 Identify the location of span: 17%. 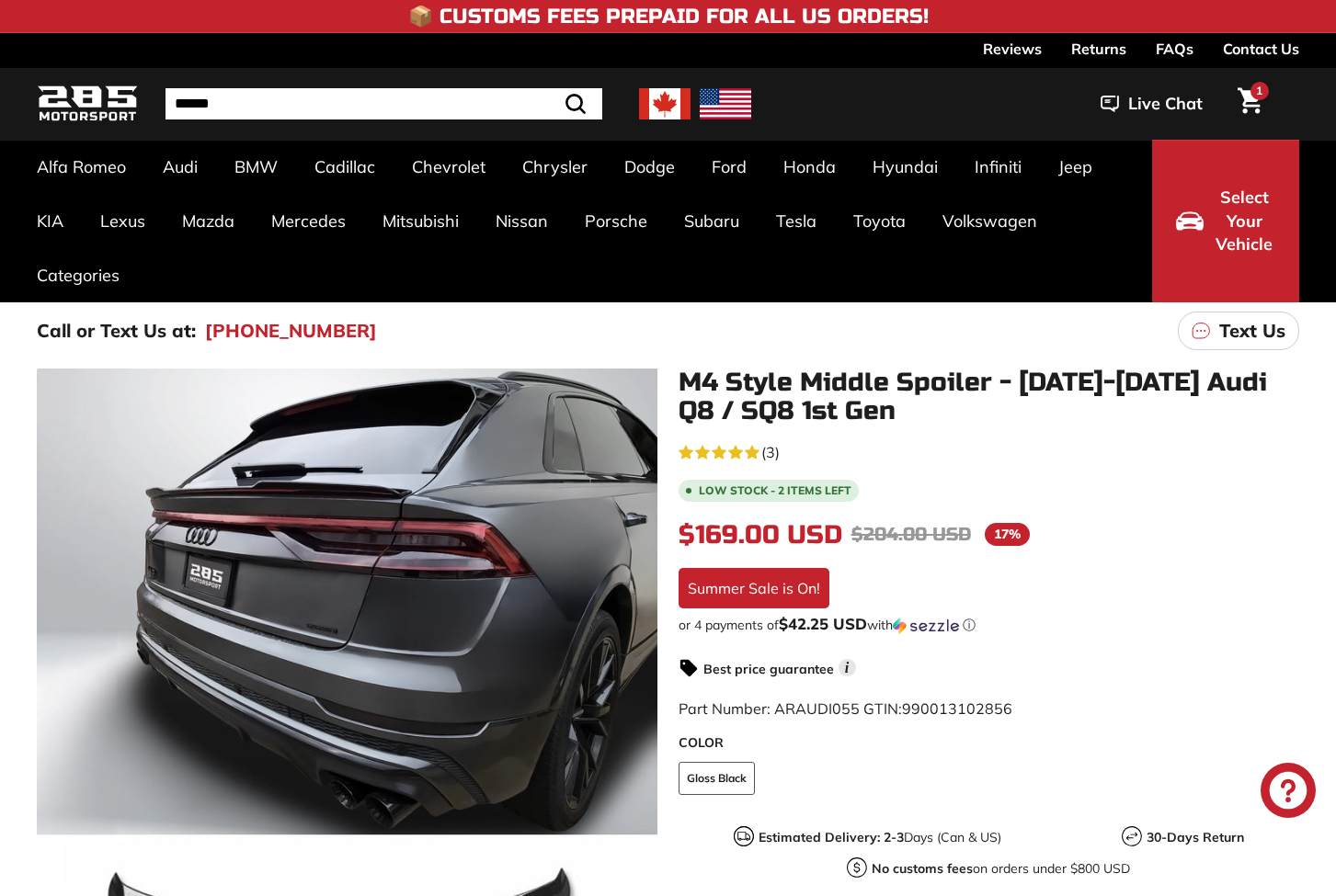
(1007, 534).